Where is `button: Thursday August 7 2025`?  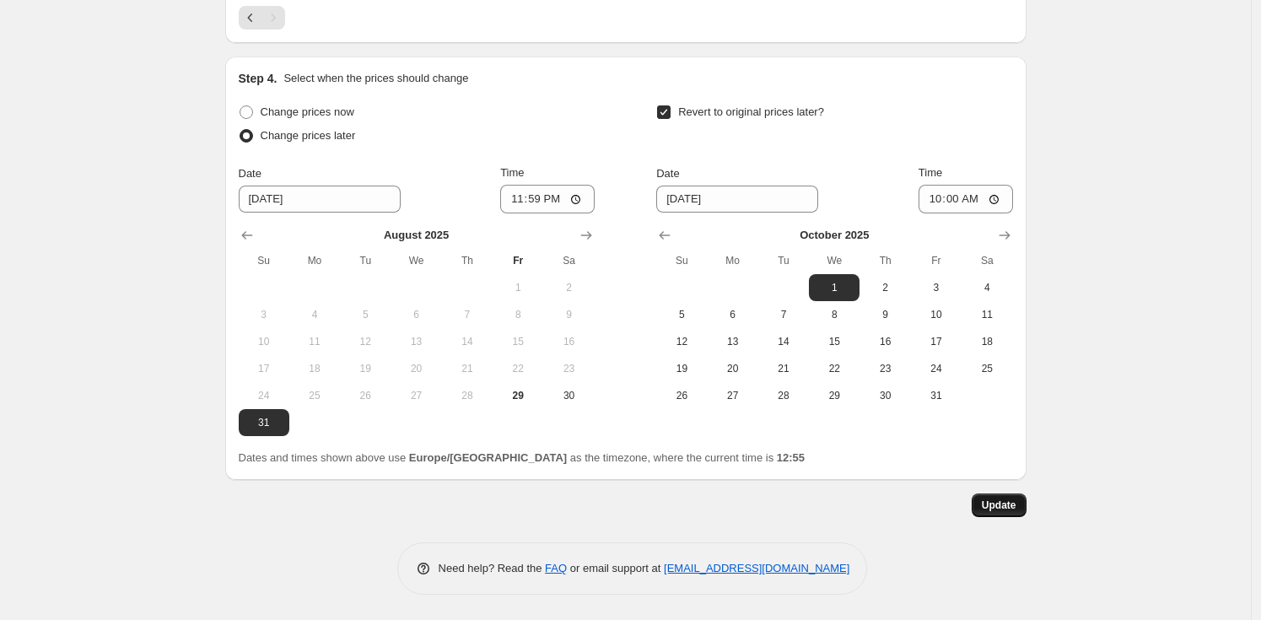
button: Thursday August 7 2025 is located at coordinates (467, 315).